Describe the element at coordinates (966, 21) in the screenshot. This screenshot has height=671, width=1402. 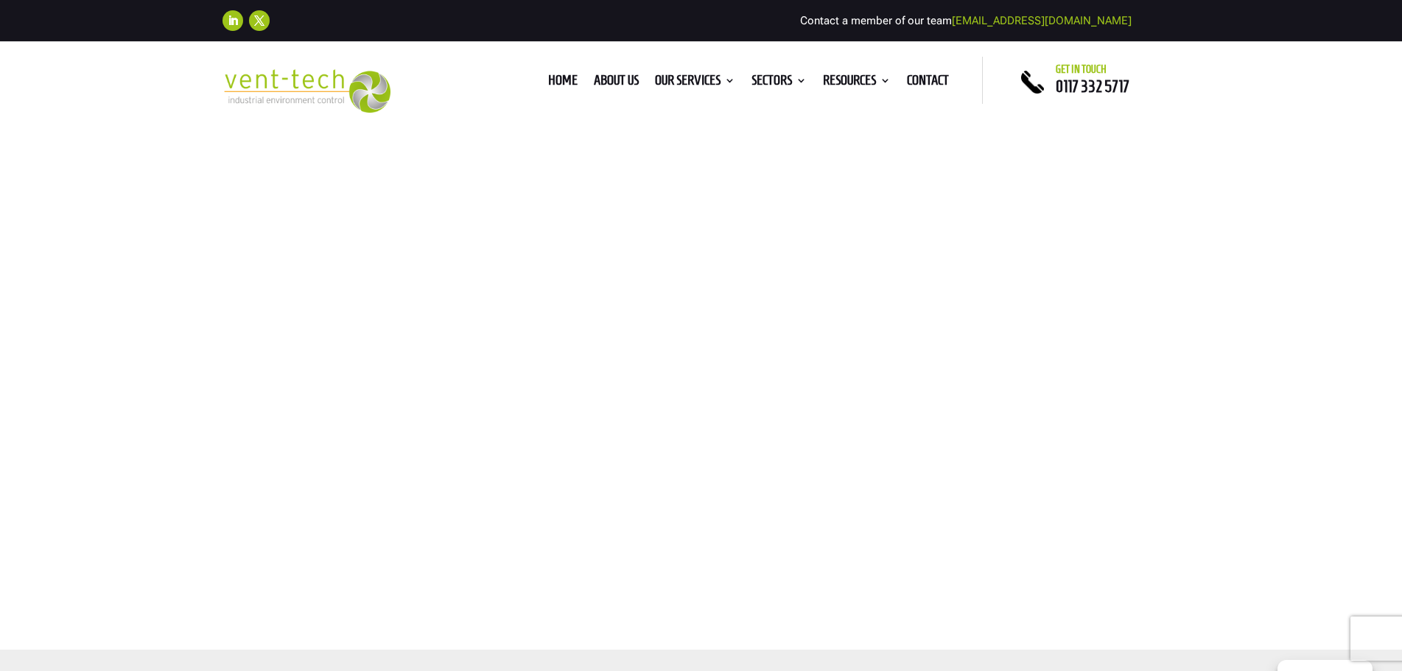
I see `span: Contact a member of our team` at that location.